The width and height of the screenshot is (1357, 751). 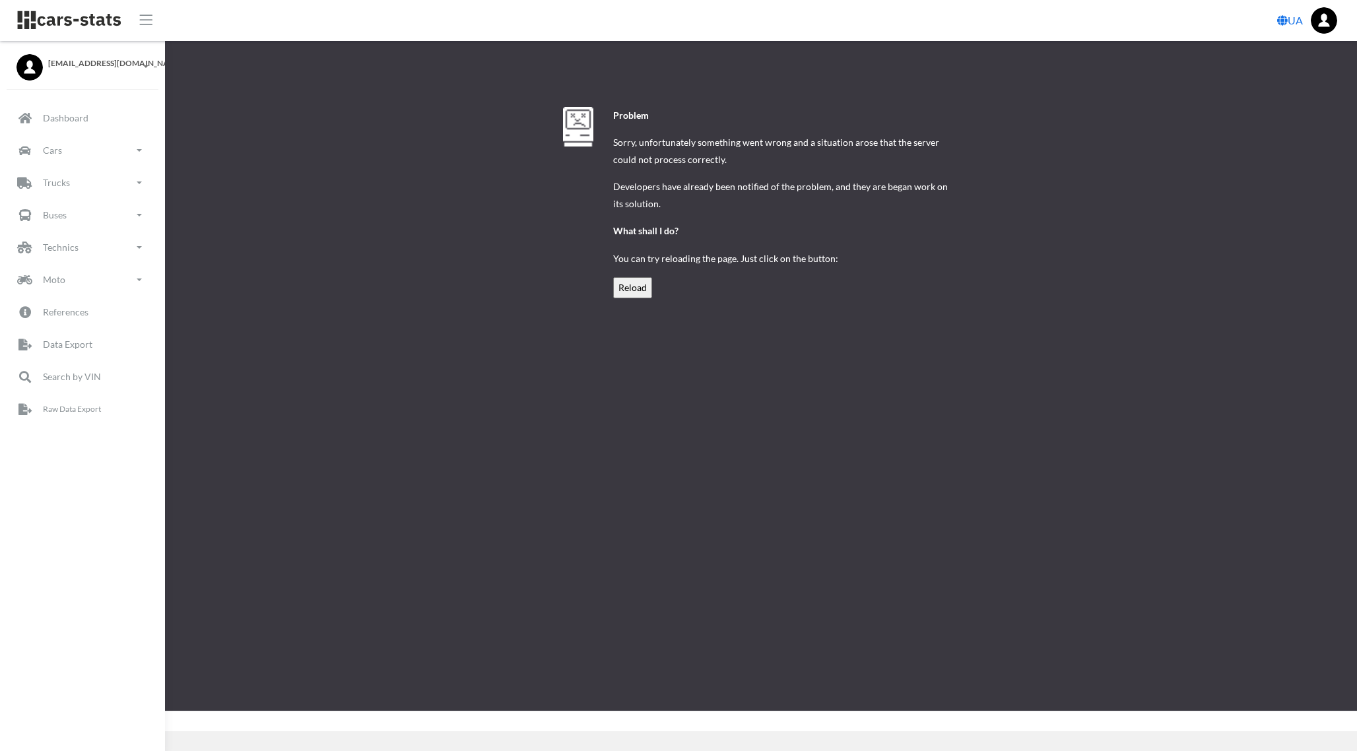 What do you see at coordinates (786, 258) in the screenshot?
I see `p: You can try reloading the page. Just click on the button:` at bounding box center [786, 258].